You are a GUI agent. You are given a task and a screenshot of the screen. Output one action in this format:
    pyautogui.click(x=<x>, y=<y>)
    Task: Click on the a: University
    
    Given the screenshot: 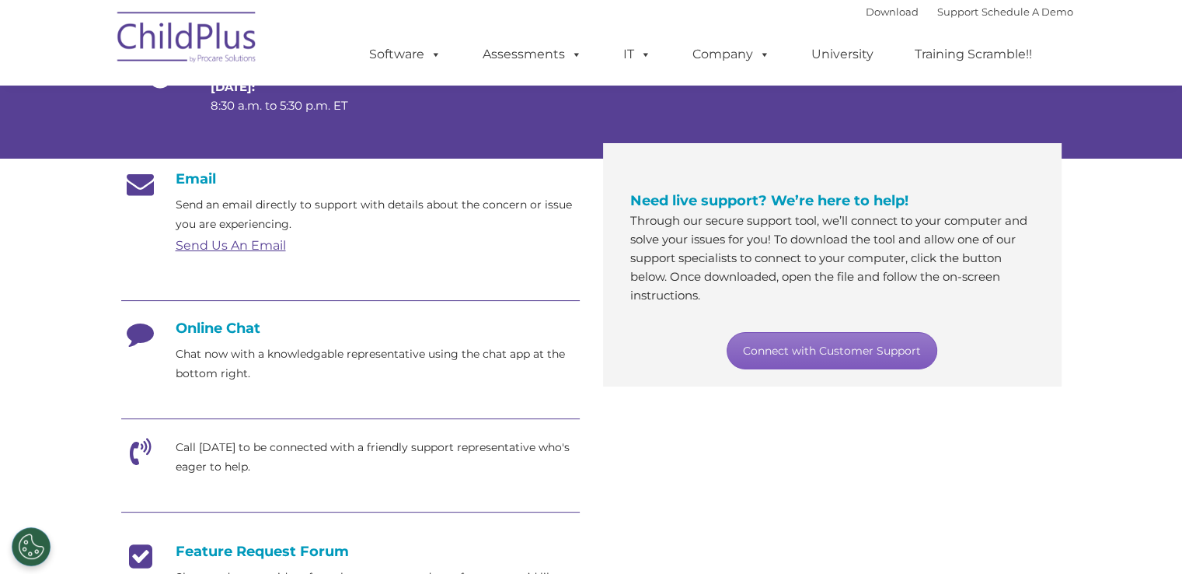 What is the action you would take?
    pyautogui.click(x=843, y=54)
    